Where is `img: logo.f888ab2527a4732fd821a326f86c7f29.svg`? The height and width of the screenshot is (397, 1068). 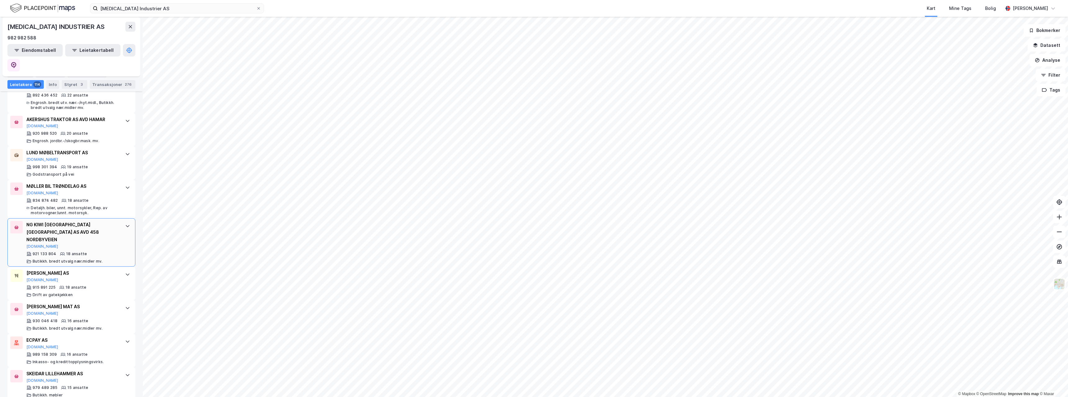
img: logo.f888ab2527a4732fd821a326f86c7f29.svg is located at coordinates (43, 8).